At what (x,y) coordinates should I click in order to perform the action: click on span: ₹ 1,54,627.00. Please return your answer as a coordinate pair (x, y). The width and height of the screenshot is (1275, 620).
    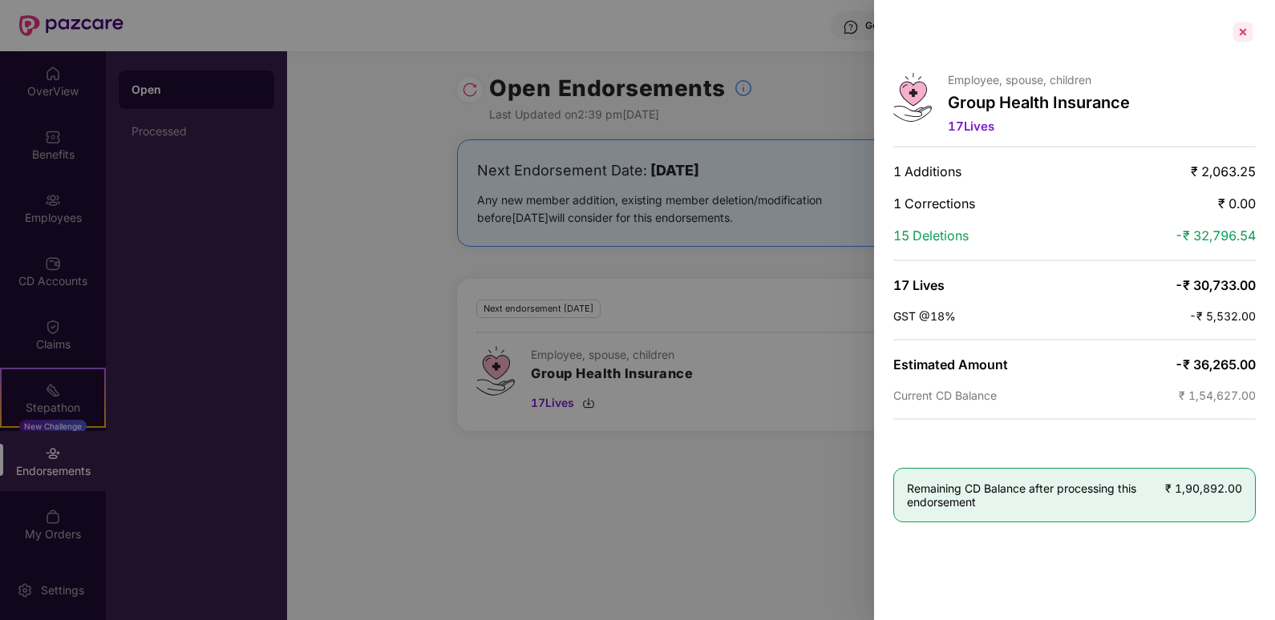
    Looking at the image, I should click on (1217, 395).